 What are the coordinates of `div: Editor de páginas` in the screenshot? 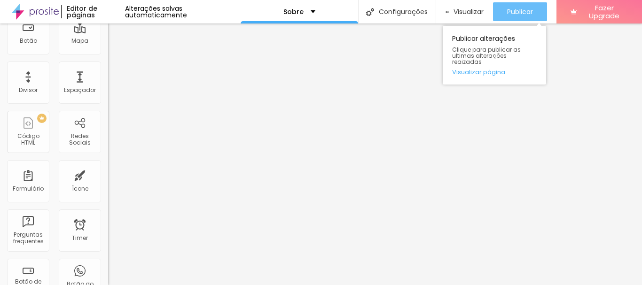 It's located at (93, 12).